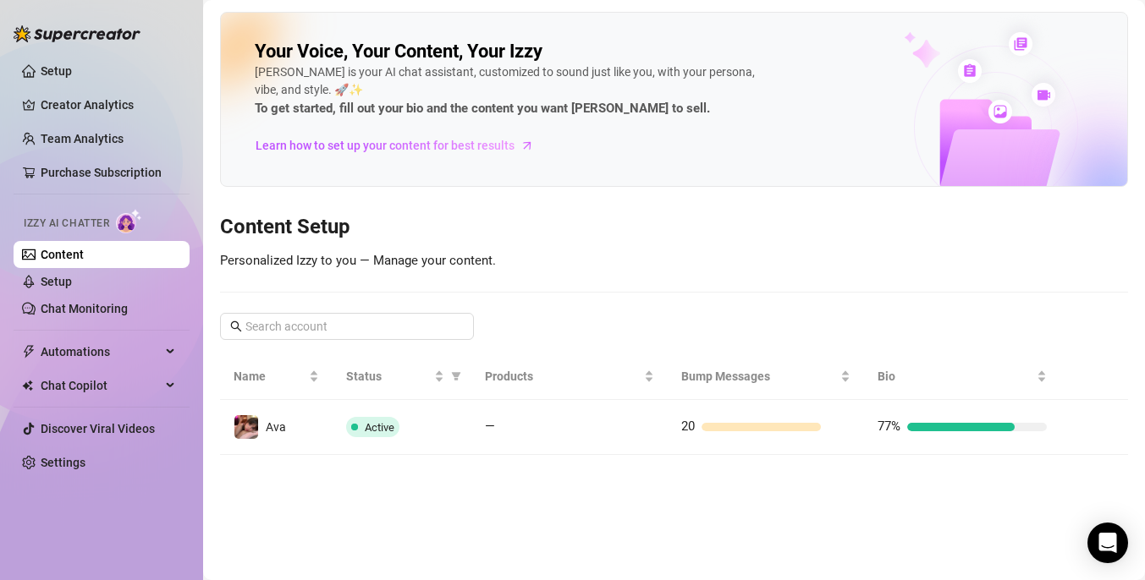  What do you see at coordinates (84, 309) in the screenshot?
I see `a: Chat Monitoring` at bounding box center [84, 309].